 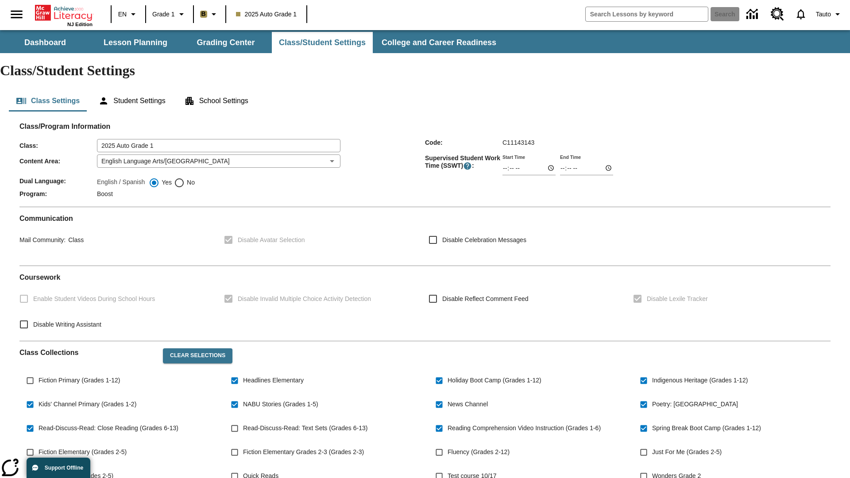 What do you see at coordinates (425, 303) in the screenshot?
I see `div: Coursework` at bounding box center [425, 303].